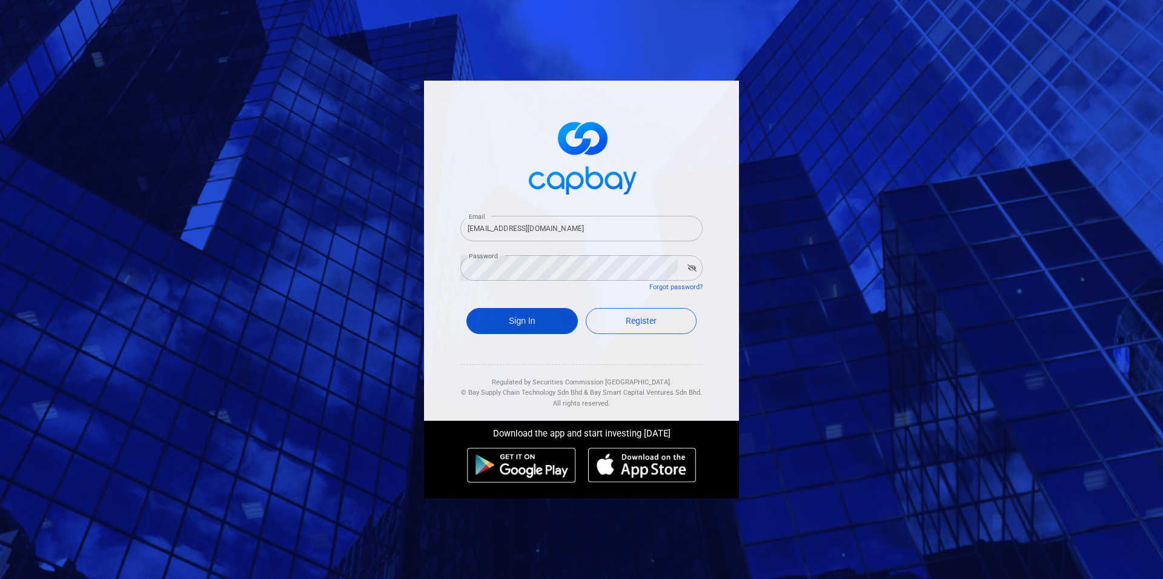  What do you see at coordinates (522, 392) in the screenshot?
I see `span: © Bay Supply Chain Technology Sdn Bhd` at bounding box center [522, 392].